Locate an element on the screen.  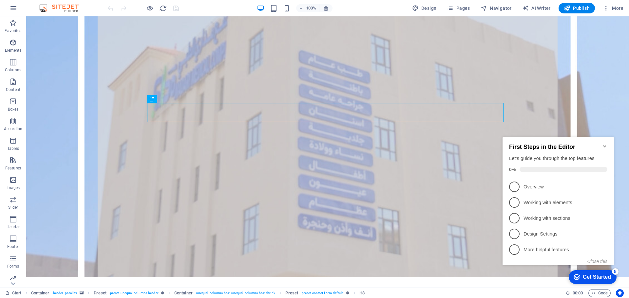
div: Let's guide you through the top features is located at coordinates (58, 31).